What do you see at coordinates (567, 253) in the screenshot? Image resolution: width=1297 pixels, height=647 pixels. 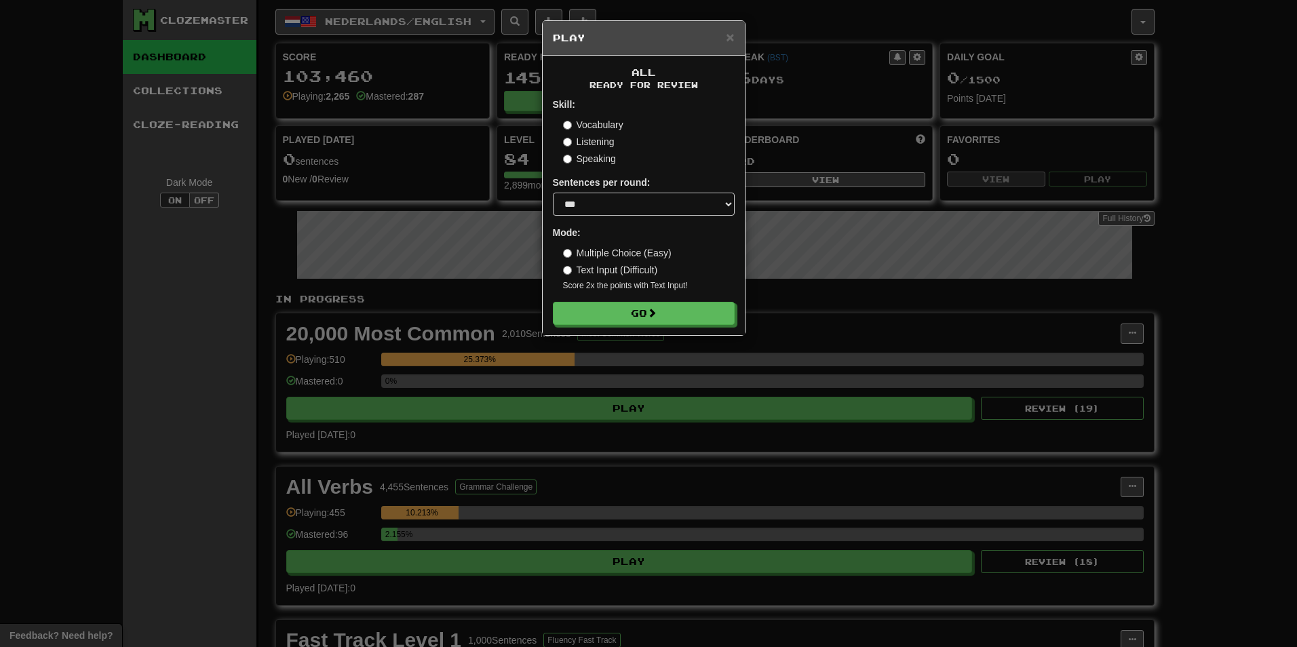 I see `input: Multiple Choice (Easy)` at bounding box center [567, 253].